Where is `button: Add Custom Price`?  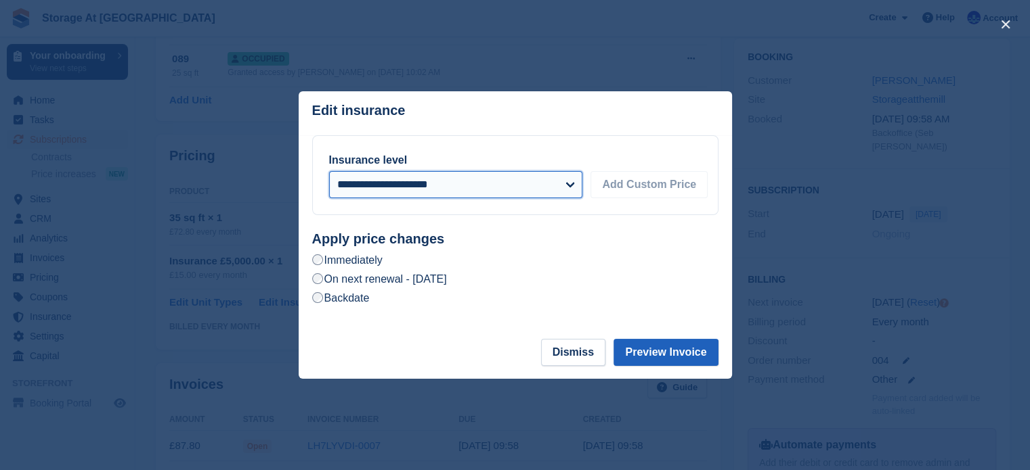
button: Add Custom Price is located at coordinates (648, 185).